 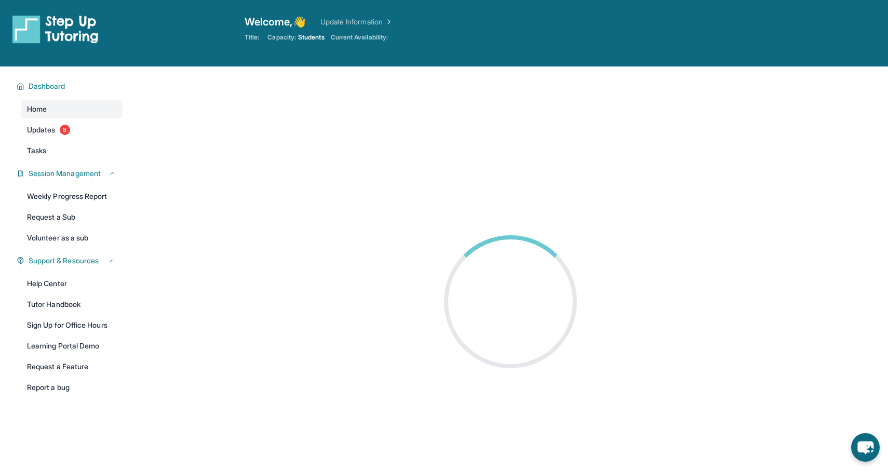 I want to click on a: Update Information, so click(x=357, y=22).